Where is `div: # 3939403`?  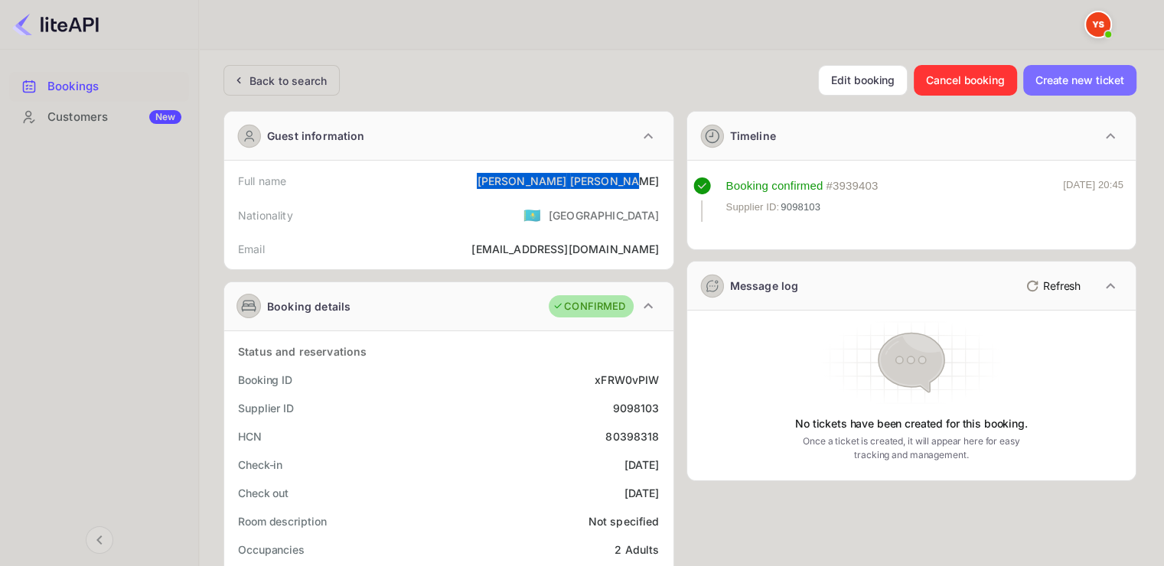
div: # 3939403 is located at coordinates (852, 186).